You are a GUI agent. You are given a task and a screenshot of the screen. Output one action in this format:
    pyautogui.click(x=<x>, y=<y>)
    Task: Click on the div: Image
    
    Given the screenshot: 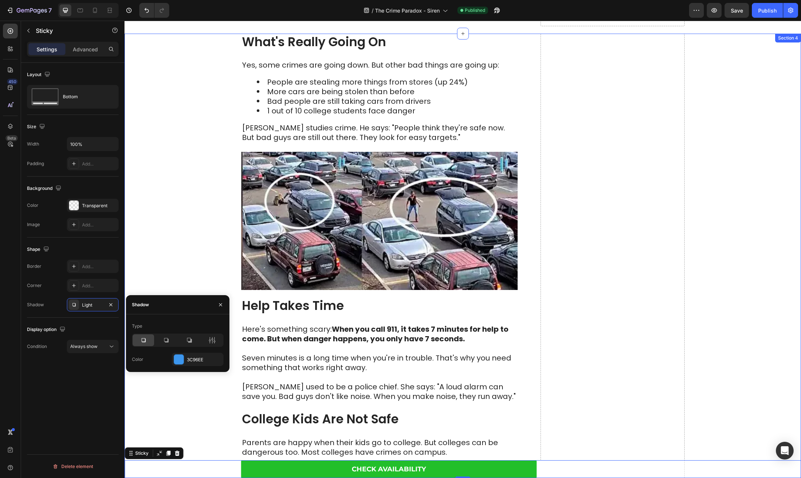 What is the action you would take?
    pyautogui.click(x=33, y=225)
    